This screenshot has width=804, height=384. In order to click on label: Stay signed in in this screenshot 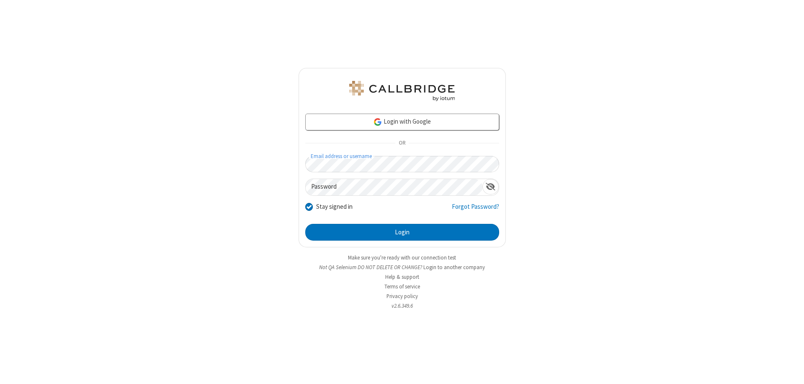, I will do `click(334, 206)`.